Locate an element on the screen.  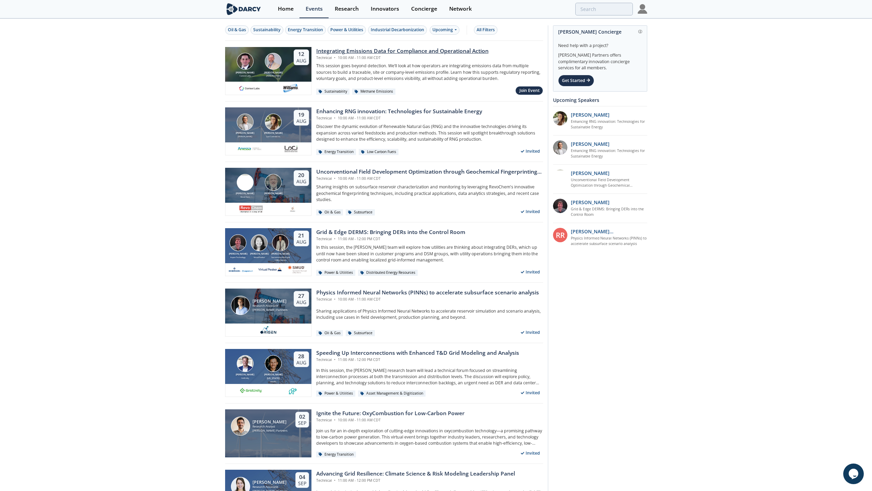
a: Unconventional Field Development Optimization through Geochemical Fingerprinting Technology is located at coordinates (609, 183).